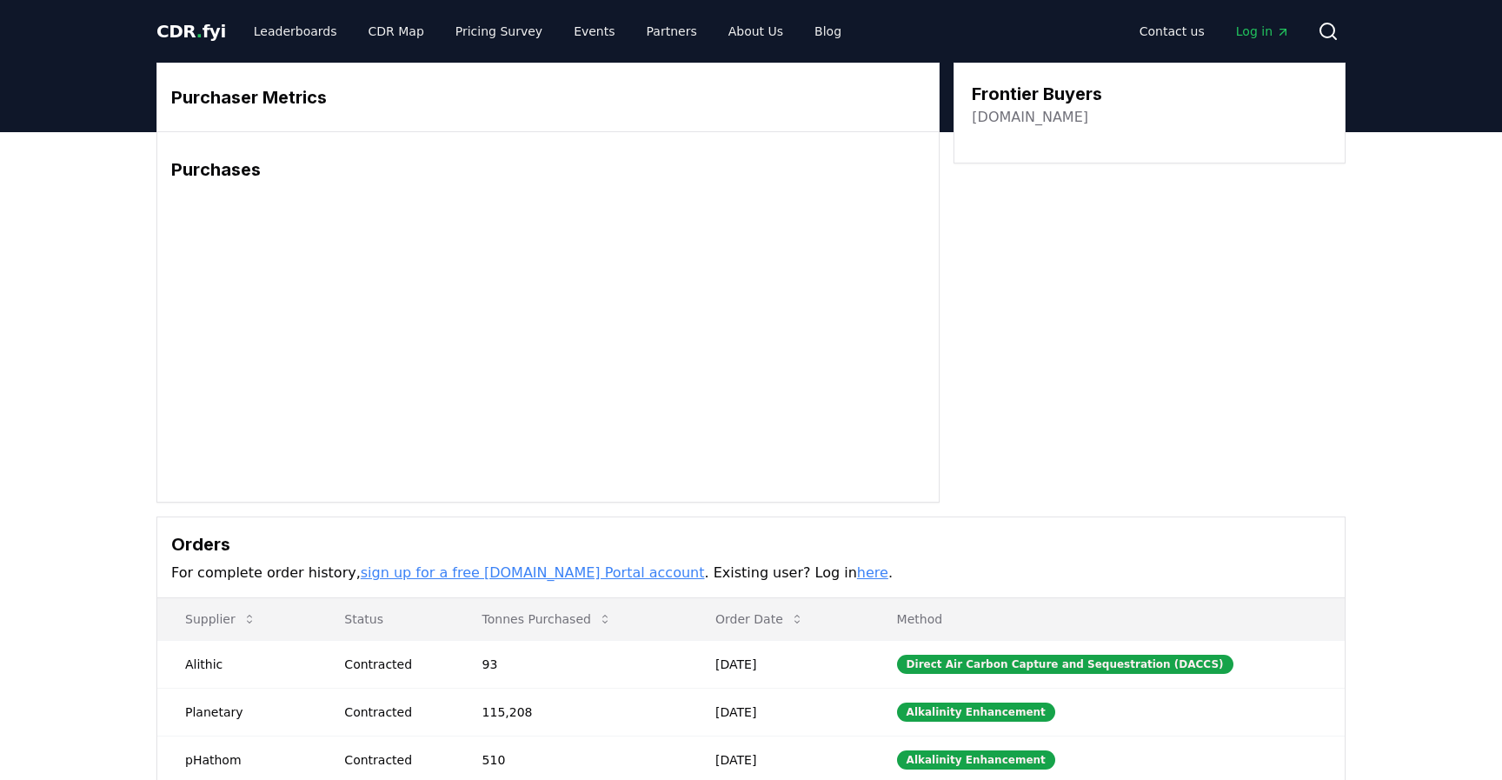  I want to click on h3: Frontier Buyers, so click(1037, 94).